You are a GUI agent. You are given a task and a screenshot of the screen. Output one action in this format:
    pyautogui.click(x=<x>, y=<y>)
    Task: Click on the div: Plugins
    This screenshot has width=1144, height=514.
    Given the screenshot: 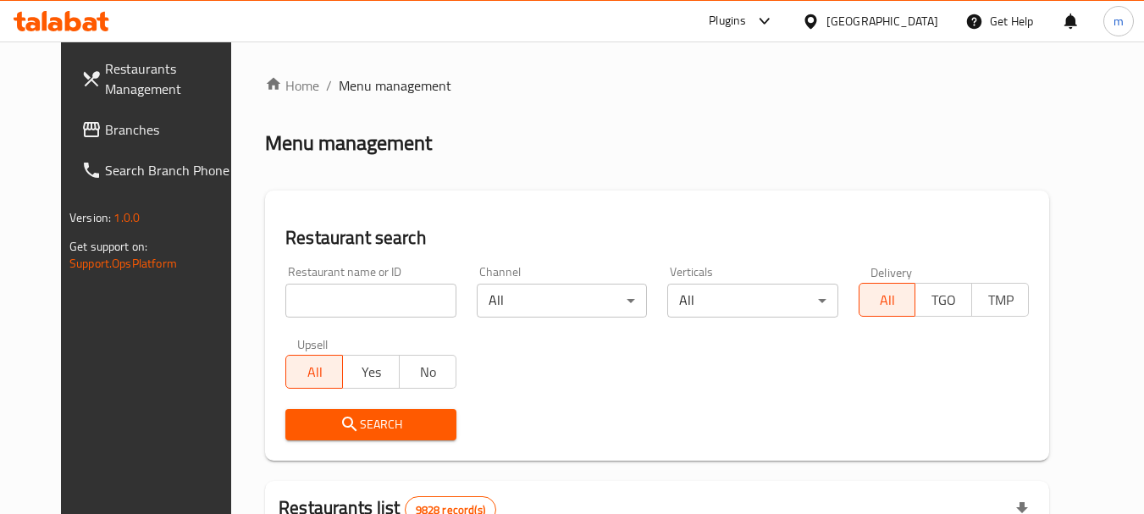 What is the action you would take?
    pyautogui.click(x=727, y=21)
    